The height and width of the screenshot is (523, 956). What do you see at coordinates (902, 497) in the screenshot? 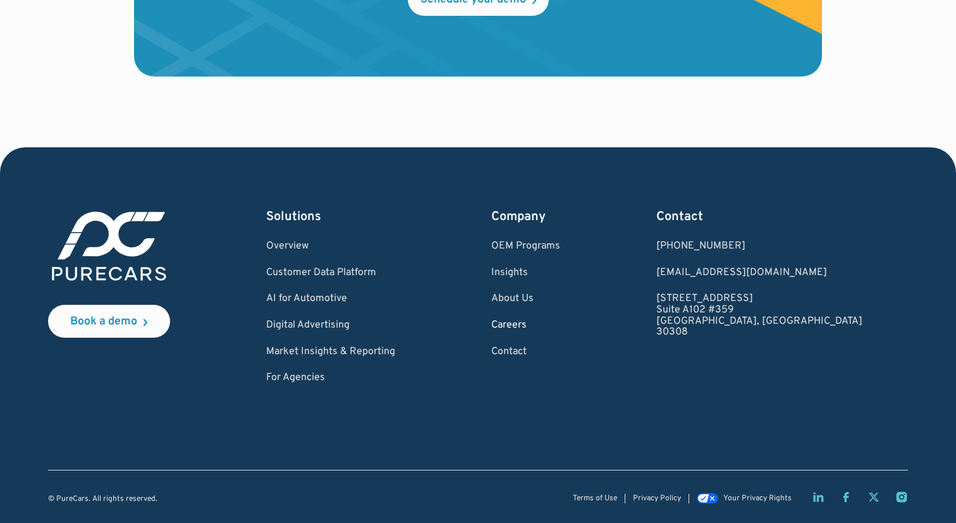
I see `a: Instagram page` at bounding box center [902, 497].